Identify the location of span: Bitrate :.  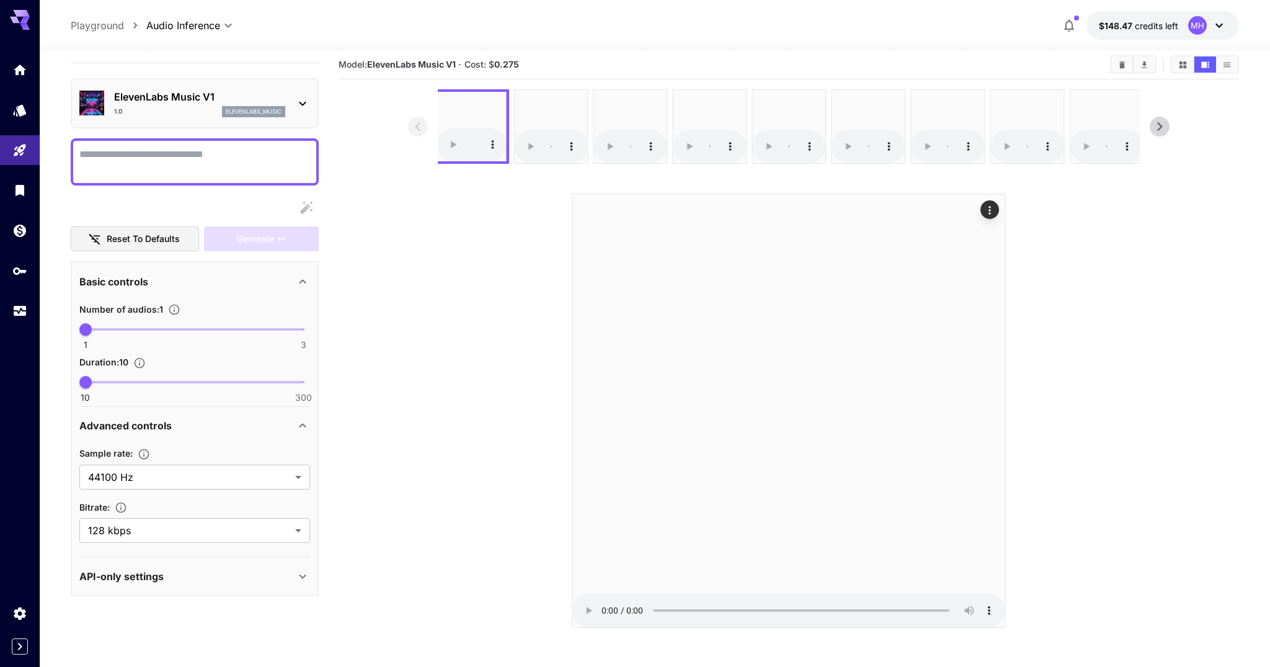
(94, 507).